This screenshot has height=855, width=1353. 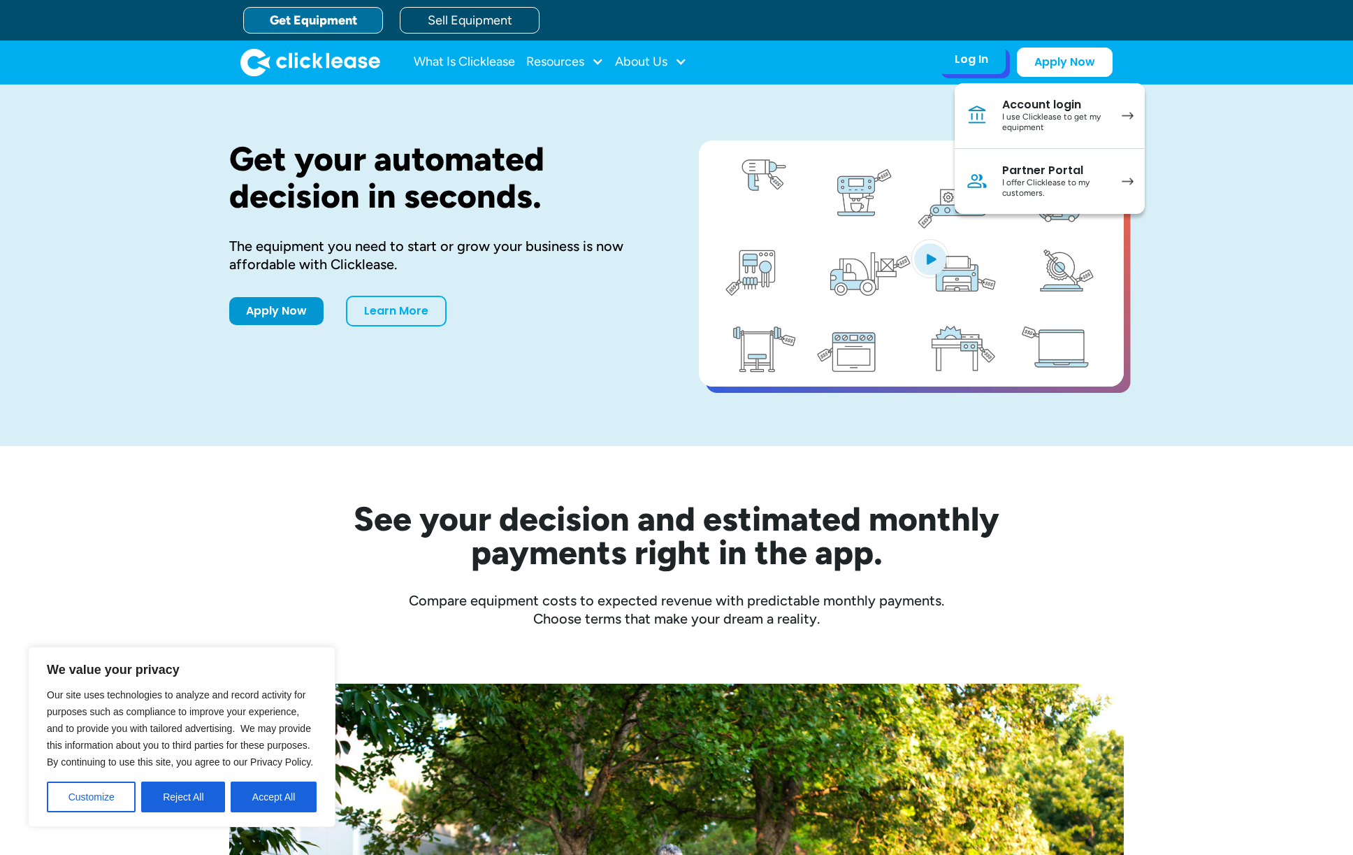 What do you see at coordinates (1055, 122) in the screenshot?
I see `div: I use Clicklease to get my equipment` at bounding box center [1055, 122].